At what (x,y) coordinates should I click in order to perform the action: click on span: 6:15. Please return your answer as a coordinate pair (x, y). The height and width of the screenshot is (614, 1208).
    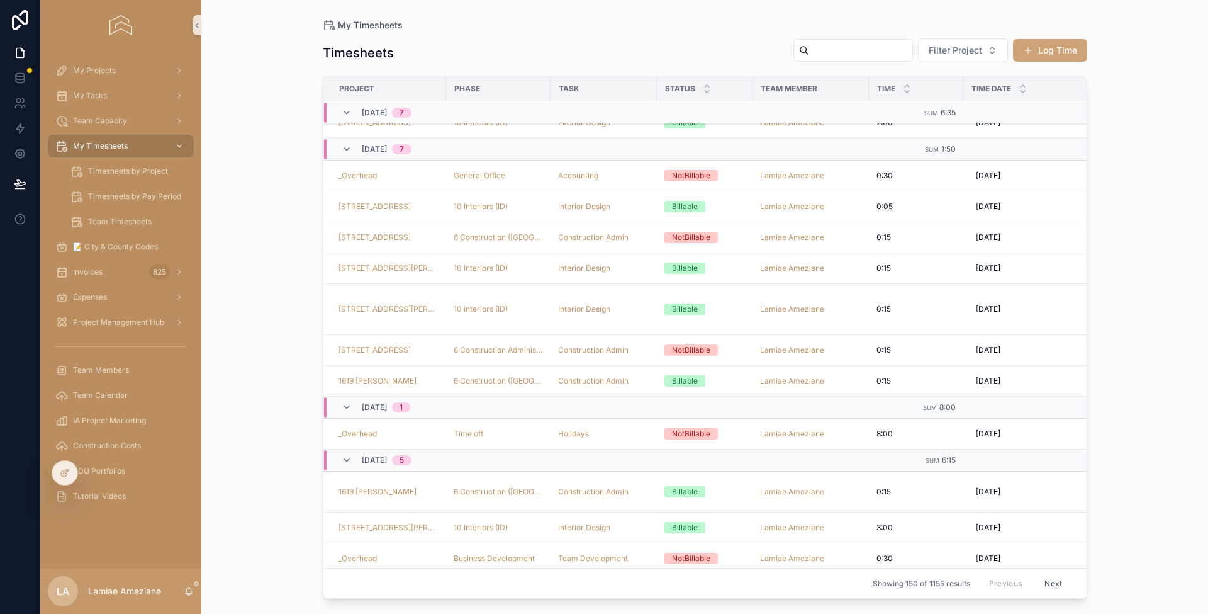
    Looking at the image, I should click on (949, 459).